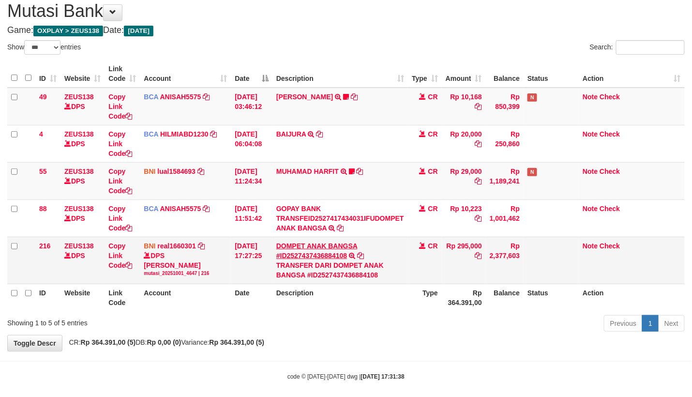 The image size is (692, 397). What do you see at coordinates (340, 228) in the screenshot?
I see `a: Copy GOPAY BANK TRANSFEID2527417434031IFUDOMPET ANAK BANGSA to clipboard` at bounding box center [340, 228].